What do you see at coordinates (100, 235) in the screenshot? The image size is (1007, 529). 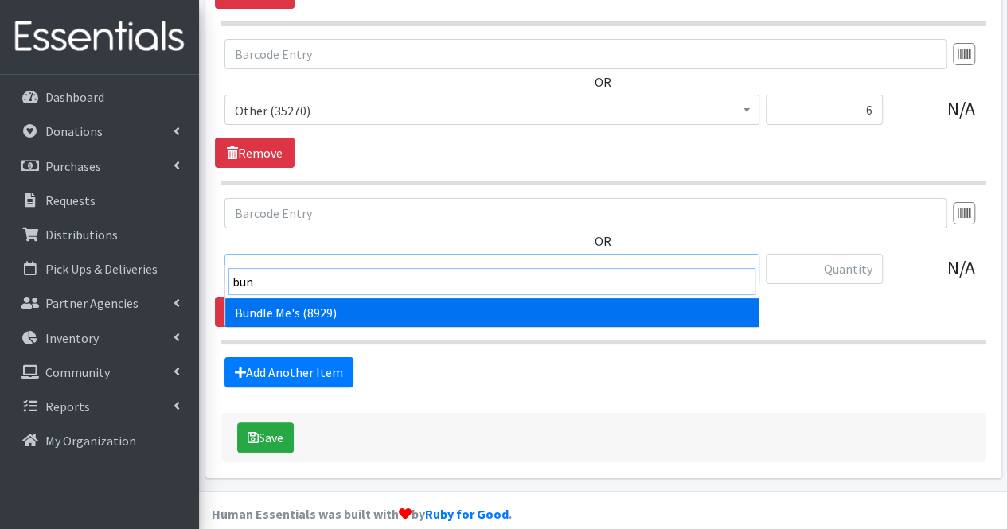 I see `a: Distributions` at bounding box center [100, 235].